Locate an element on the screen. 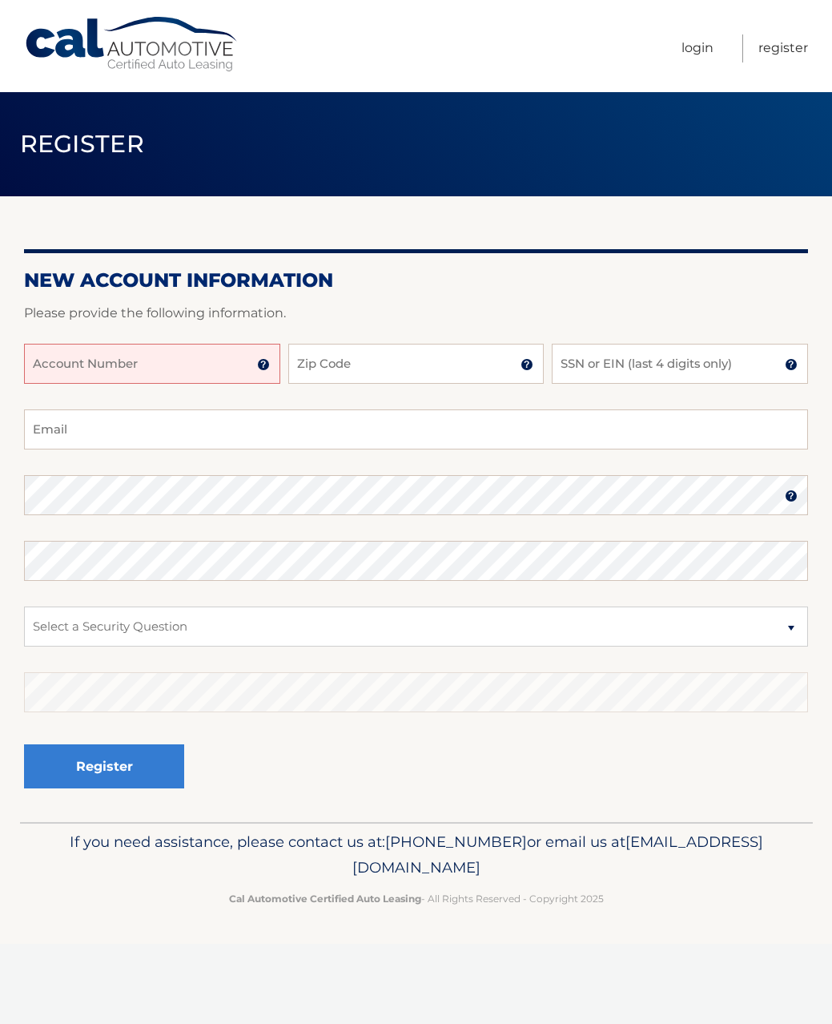 The image size is (832, 1024). p: - All Rights Reserved - Copyright 2025 is located at coordinates (416, 898).